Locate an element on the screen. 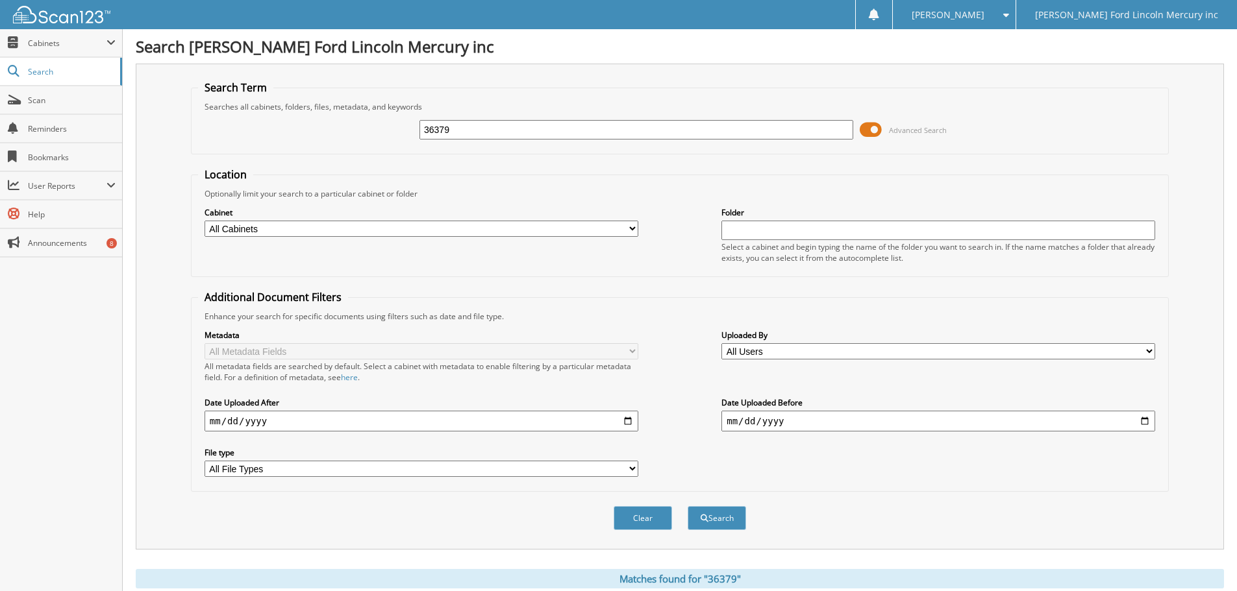 This screenshot has width=1237, height=591. button: Clear is located at coordinates (643, 518).